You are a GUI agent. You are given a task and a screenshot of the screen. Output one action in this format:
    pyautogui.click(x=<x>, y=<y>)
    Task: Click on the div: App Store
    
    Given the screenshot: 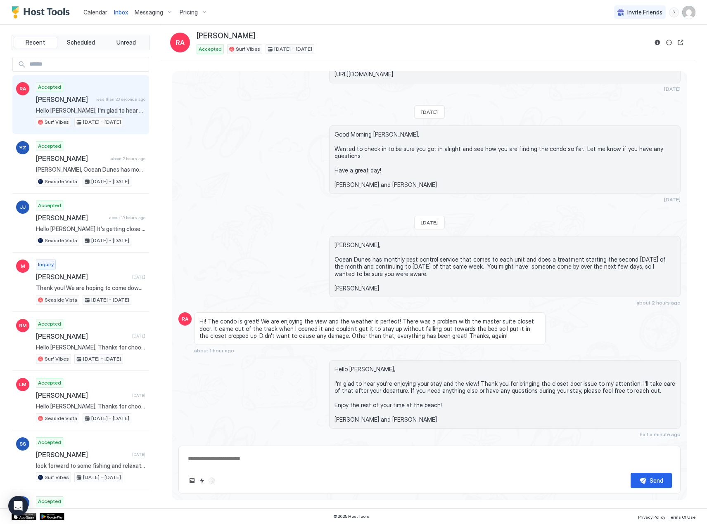 What is the action you would take?
    pyautogui.click(x=24, y=517)
    